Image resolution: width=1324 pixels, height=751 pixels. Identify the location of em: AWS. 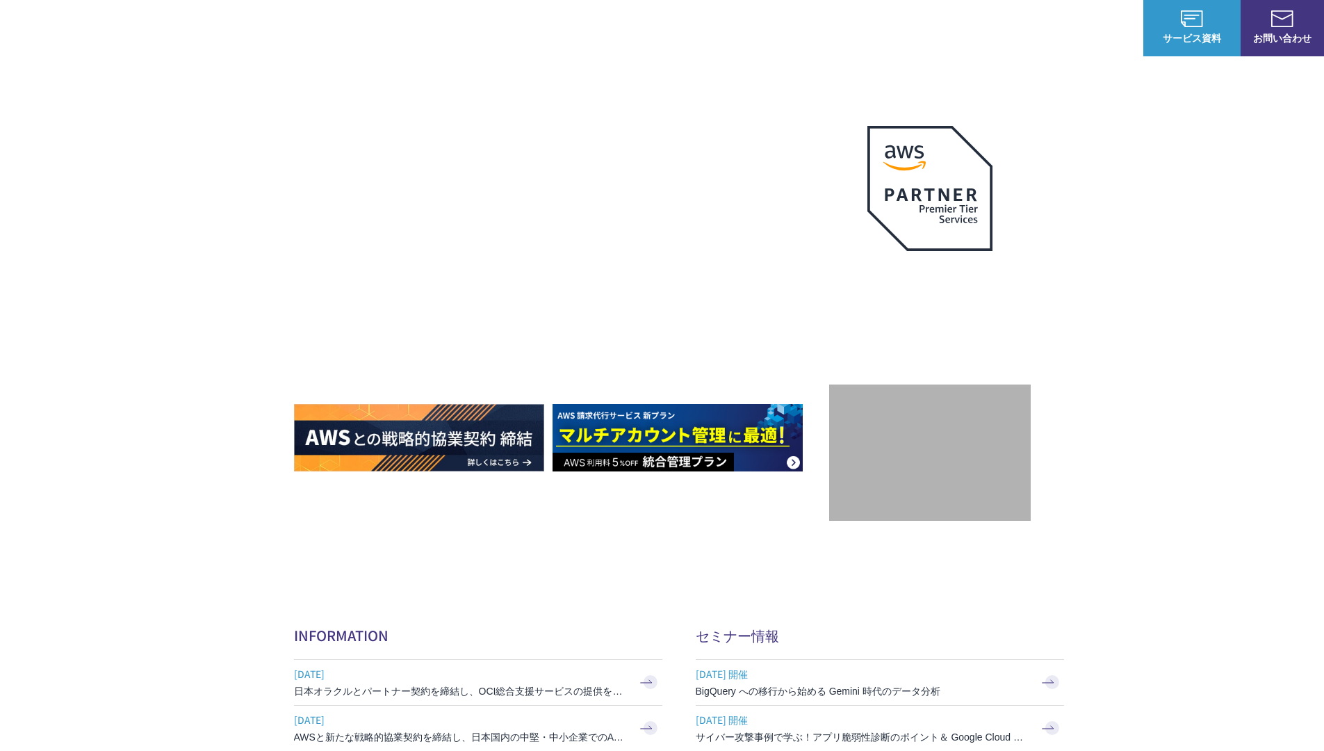
(929, 277).